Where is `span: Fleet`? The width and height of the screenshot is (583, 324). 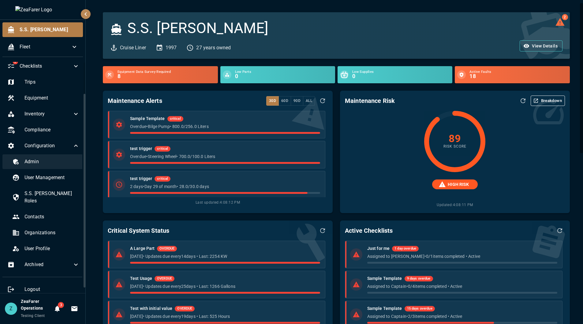
span: Fleet is located at coordinates (45, 47).